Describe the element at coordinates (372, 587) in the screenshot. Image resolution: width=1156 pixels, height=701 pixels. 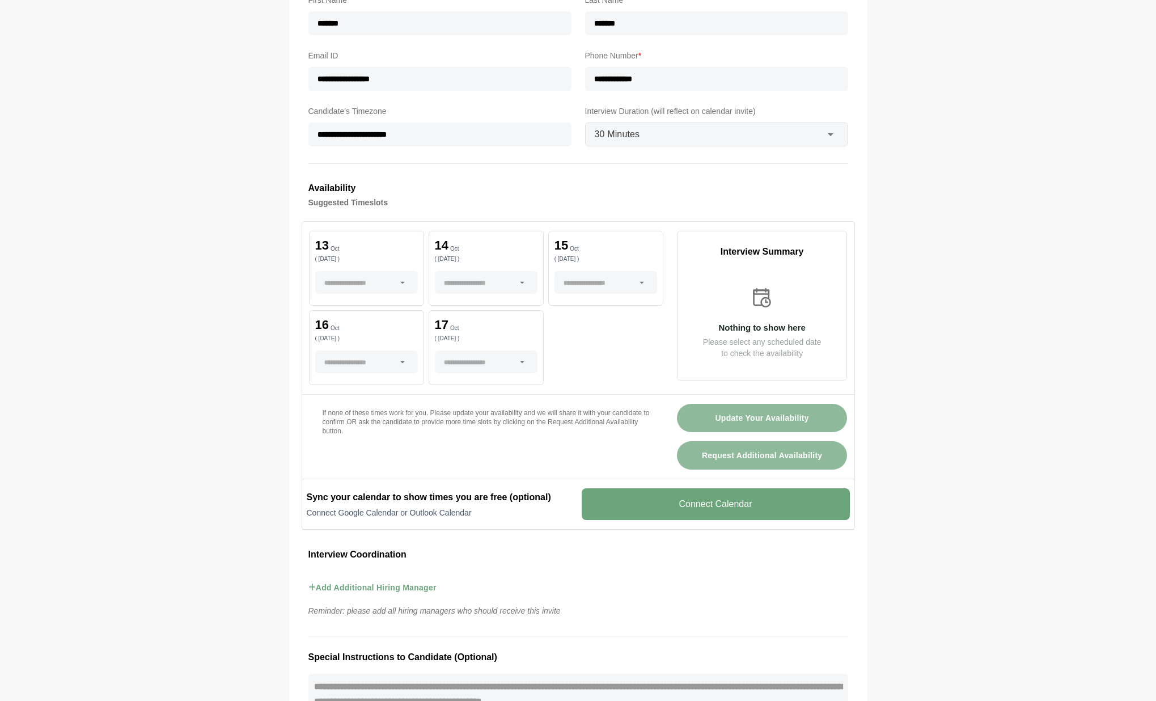
I see `button: Add Additional Hiring Manager` at that location.